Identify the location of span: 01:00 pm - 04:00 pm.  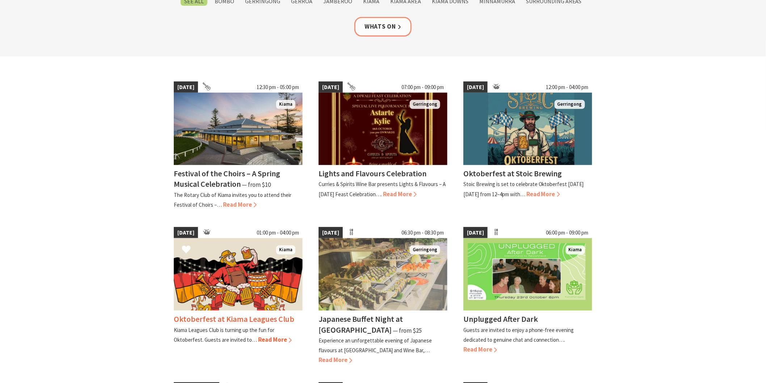
(278, 233).